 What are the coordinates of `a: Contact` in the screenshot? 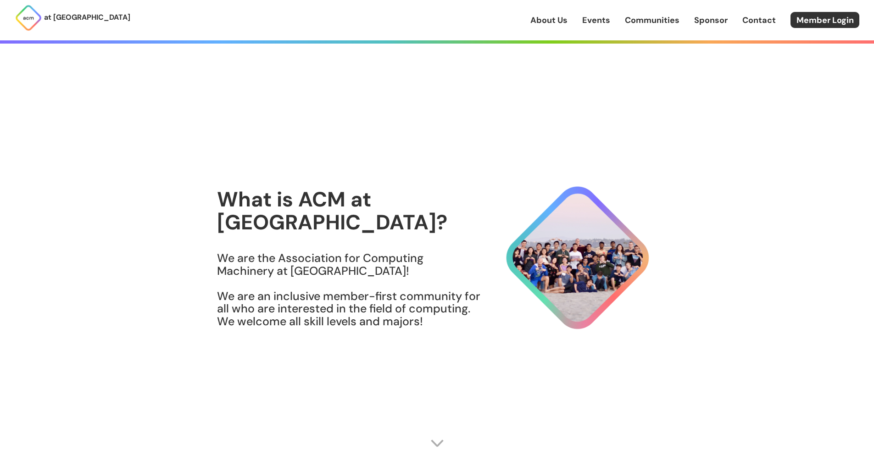 It's located at (759, 20).